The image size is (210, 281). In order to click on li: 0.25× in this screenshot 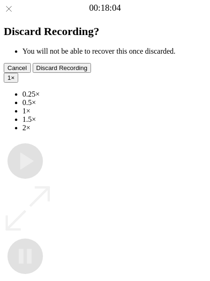, I will do `click(114, 94)`.